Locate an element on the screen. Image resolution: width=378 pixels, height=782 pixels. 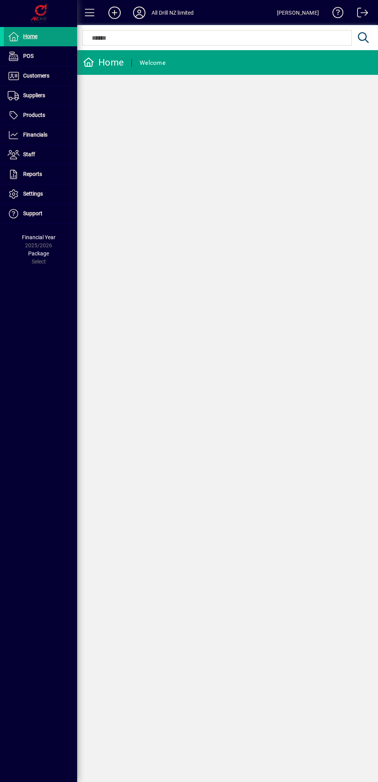
a: Customers is located at coordinates (41, 76).